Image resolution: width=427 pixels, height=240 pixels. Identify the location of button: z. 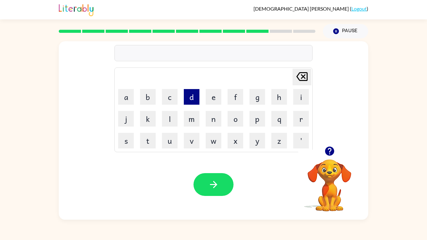
(279, 141).